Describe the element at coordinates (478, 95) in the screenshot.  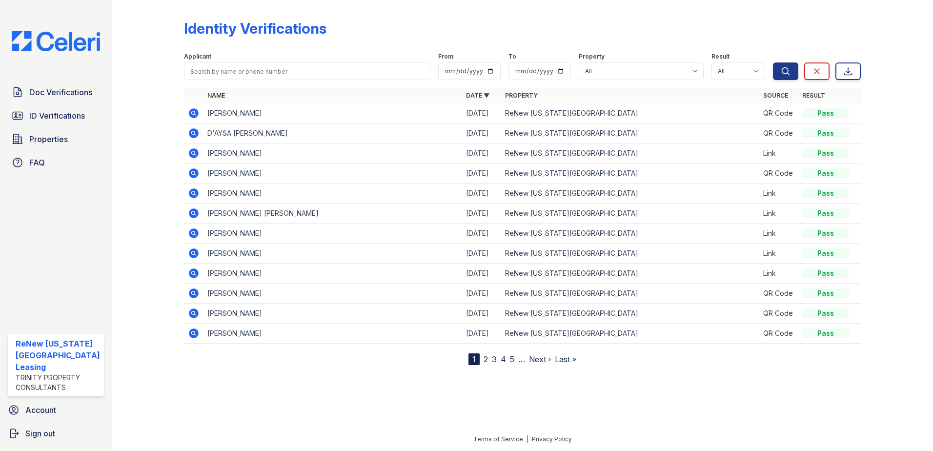
I see `a: Date ▼` at that location.